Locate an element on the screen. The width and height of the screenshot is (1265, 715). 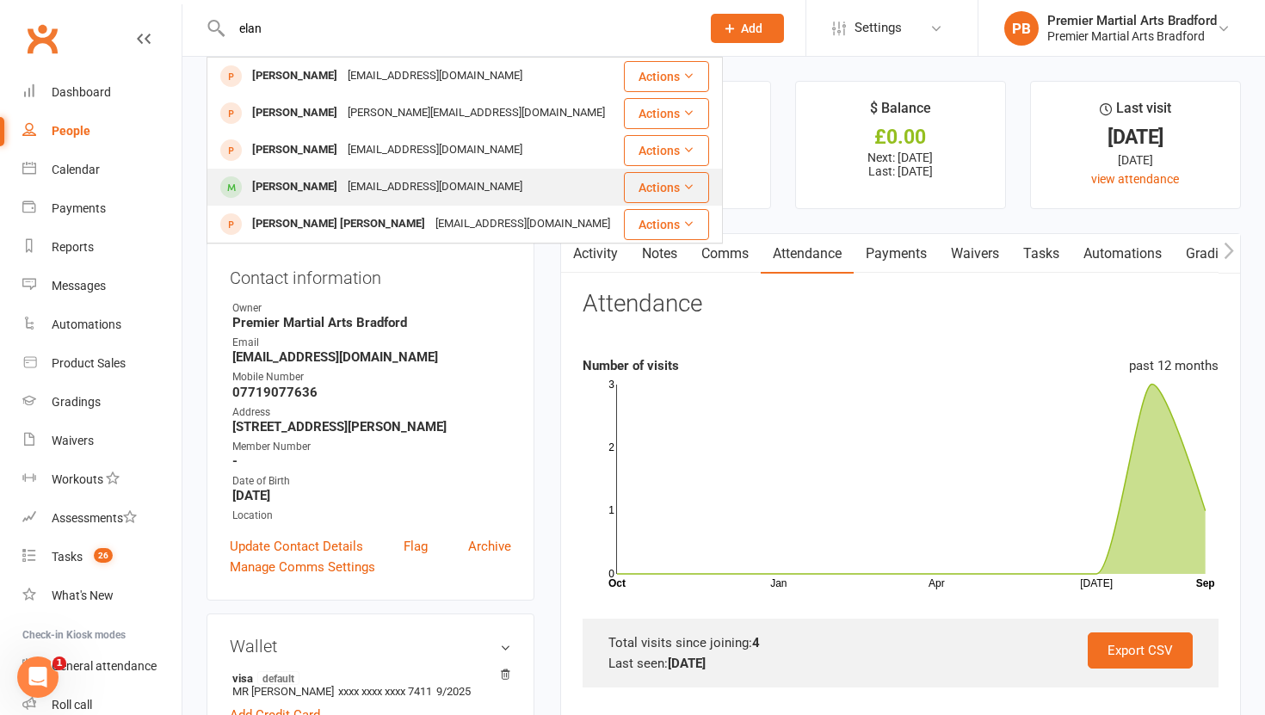
a: Workouts is located at coordinates (102, 479).